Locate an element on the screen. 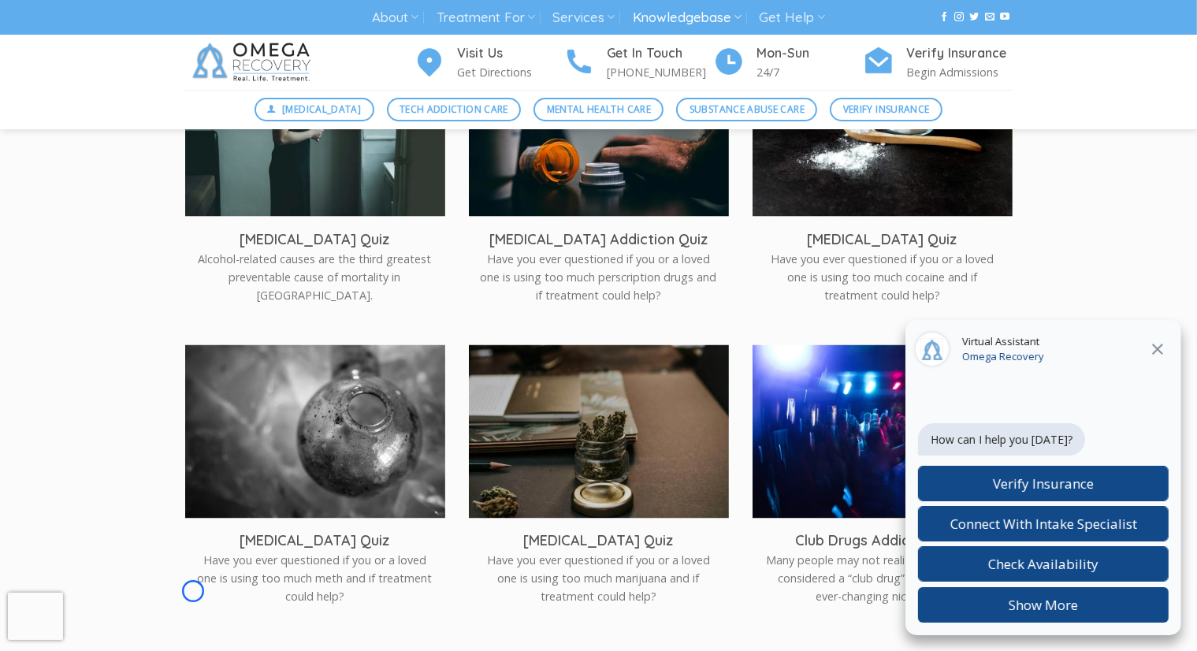 Image resolution: width=1197 pixels, height=651 pixels. p: Have you ever questioned if you or a loved one is using too much marijuana and if treatment could... is located at coordinates (599, 578).